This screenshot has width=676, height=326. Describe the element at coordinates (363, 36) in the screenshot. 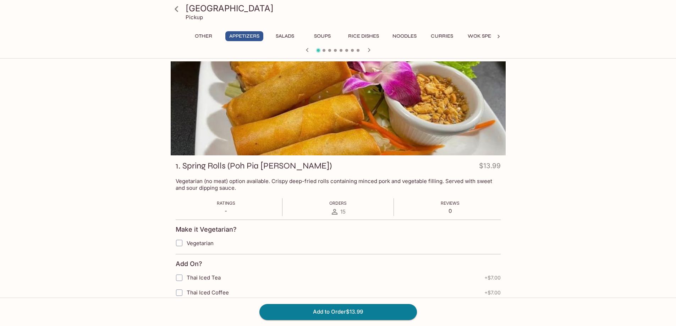

I see `button: Rice Dishes` at that location.